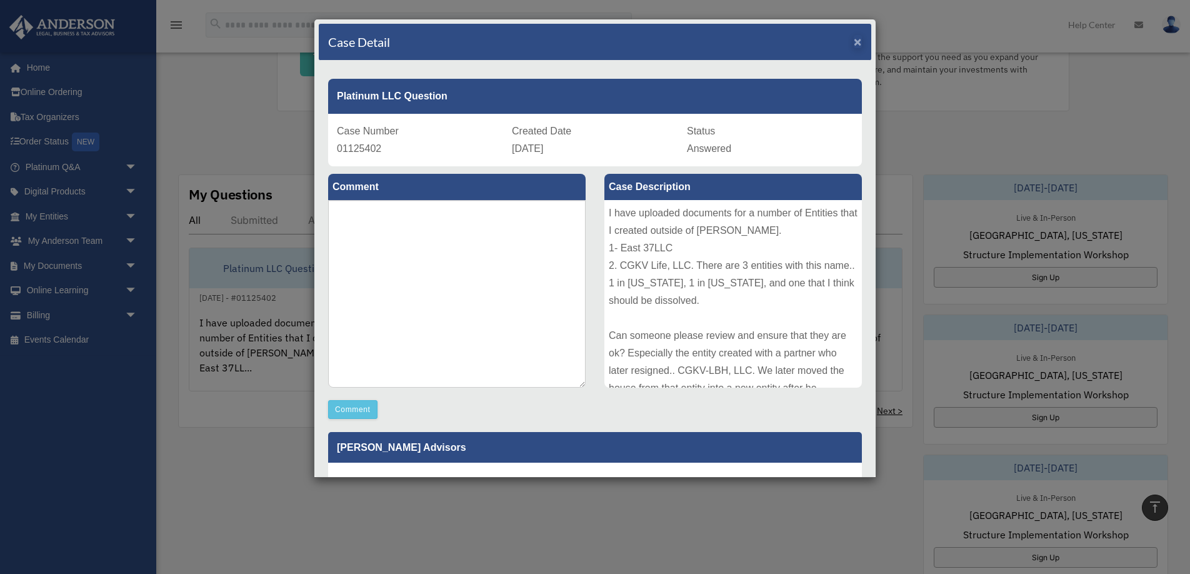 The width and height of the screenshot is (1190, 574). I want to click on label: Comment, so click(457, 187).